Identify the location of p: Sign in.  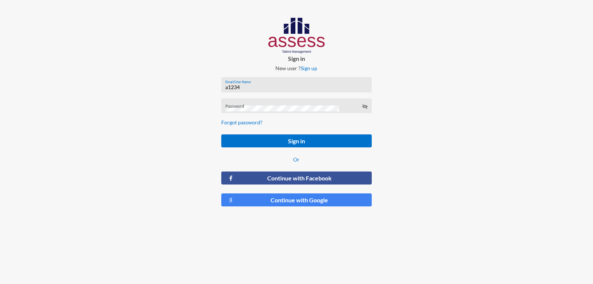
(296, 58).